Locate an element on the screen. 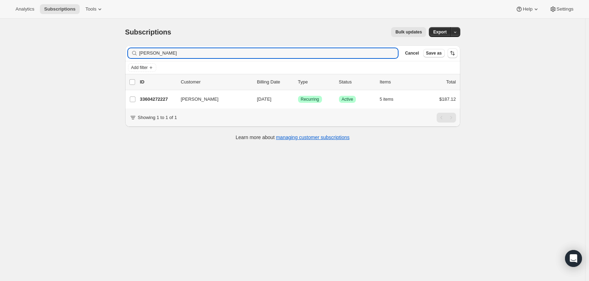  span: Settings is located at coordinates (565, 9).